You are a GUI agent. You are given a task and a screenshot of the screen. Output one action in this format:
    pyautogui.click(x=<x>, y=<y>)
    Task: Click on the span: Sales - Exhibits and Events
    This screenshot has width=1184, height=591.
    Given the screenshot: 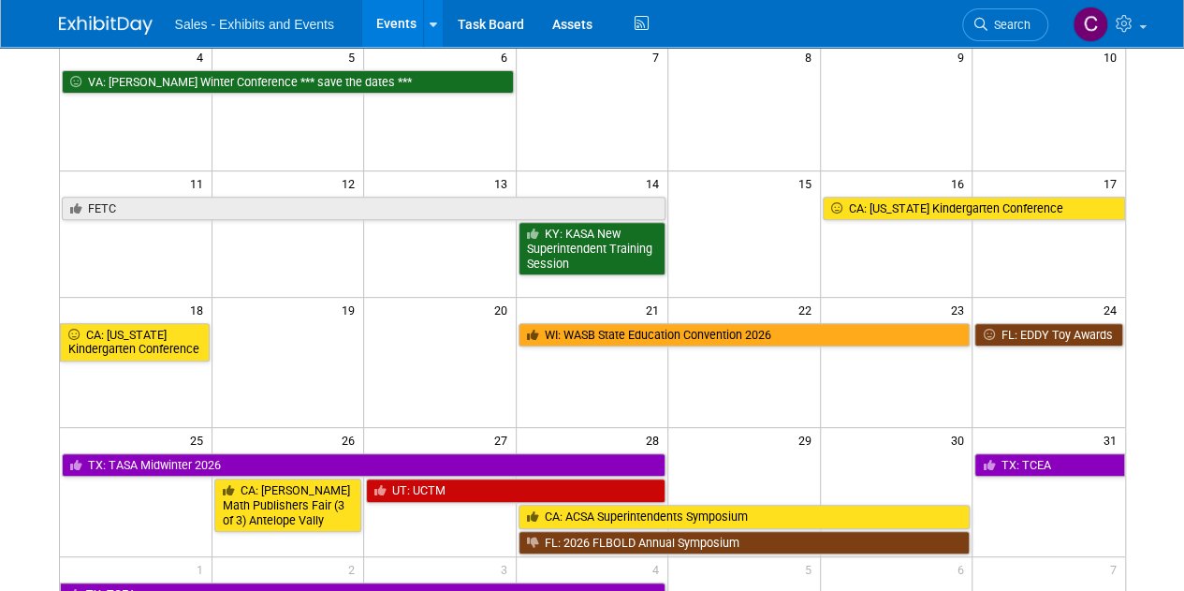 What is the action you would take?
    pyautogui.click(x=255, y=24)
    